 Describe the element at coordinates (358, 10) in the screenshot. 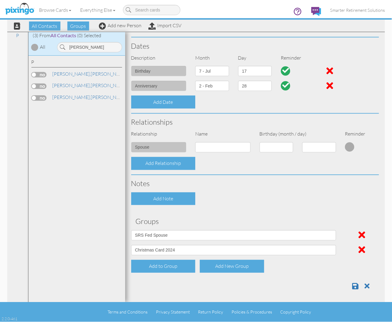

I see `span: Smarter Retirement Solutions` at that location.